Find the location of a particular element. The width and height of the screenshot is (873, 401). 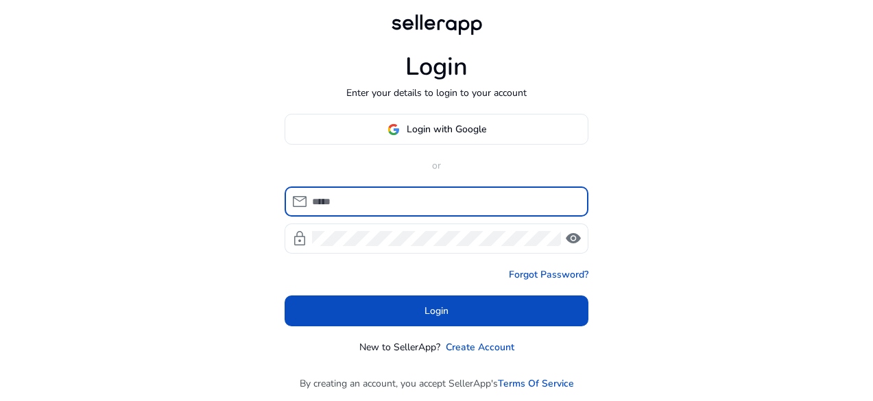

button: Login with Google is located at coordinates (436, 129).